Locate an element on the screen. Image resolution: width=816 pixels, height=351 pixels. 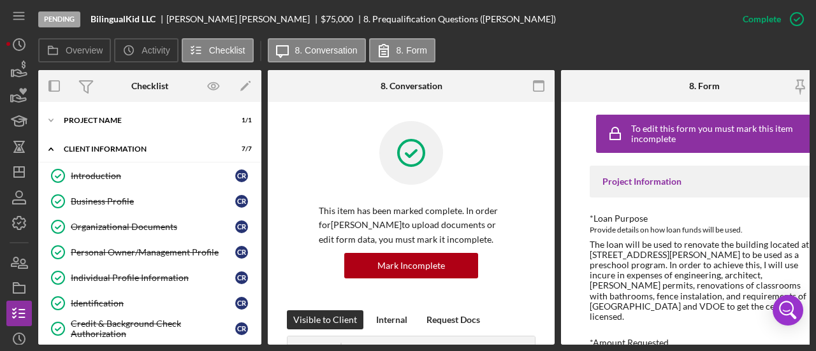
b: BilingualKid LLC is located at coordinates (123, 19).